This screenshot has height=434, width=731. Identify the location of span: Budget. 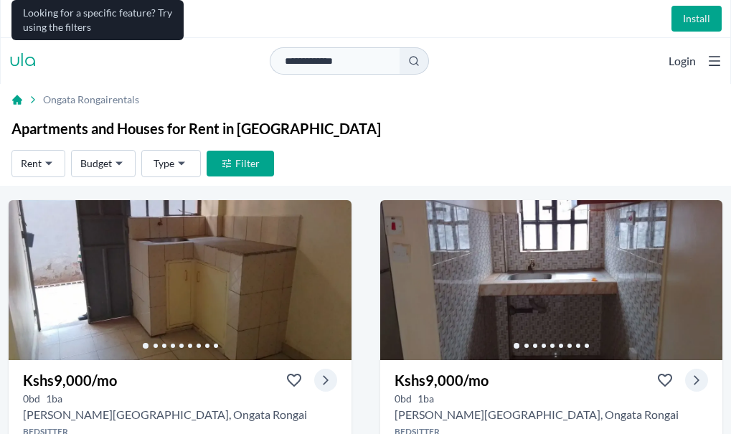
(96, 164).